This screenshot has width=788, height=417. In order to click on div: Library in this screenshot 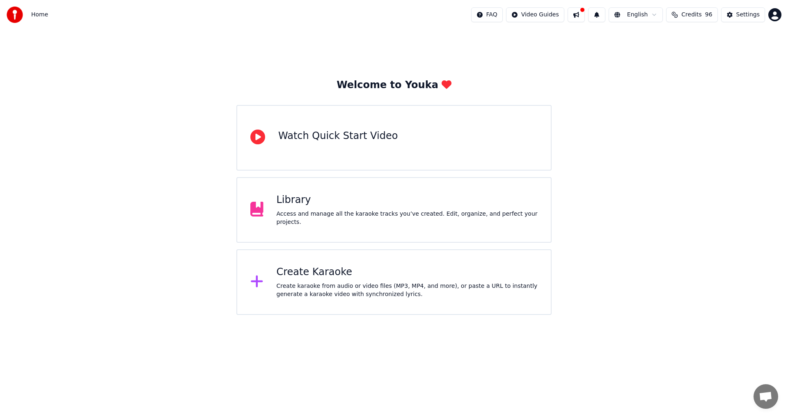, I will do `click(407, 200)`.